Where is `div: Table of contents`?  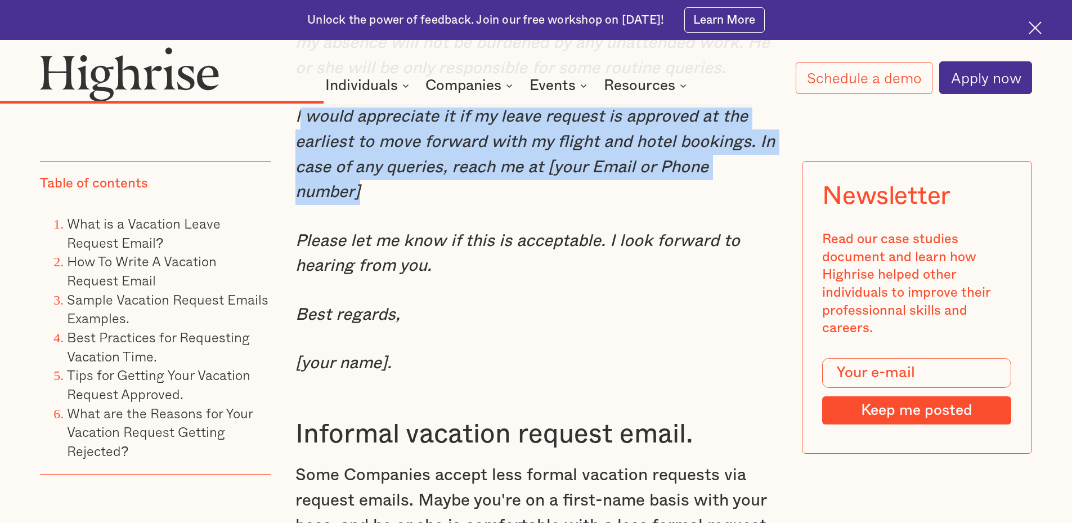 div: Table of contents is located at coordinates (94, 184).